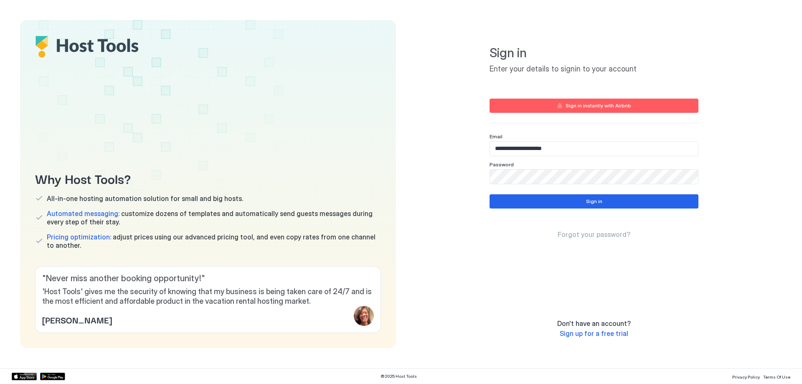  Describe the element at coordinates (214, 218) in the screenshot. I see `span: customize dozens of templates and automatically send guests messages during every step of their s...` at that location.